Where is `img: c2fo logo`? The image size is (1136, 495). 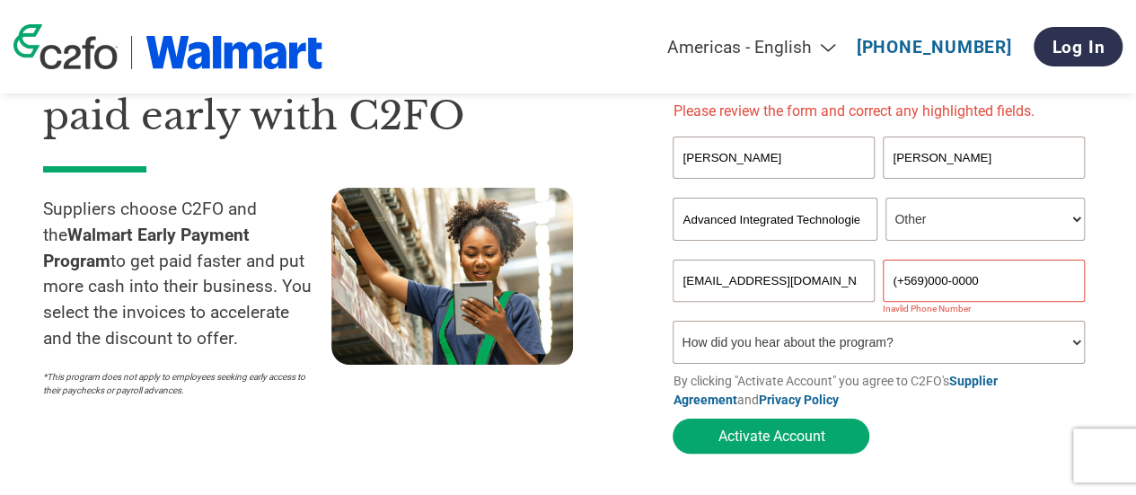
img: c2fo logo is located at coordinates (66, 47).